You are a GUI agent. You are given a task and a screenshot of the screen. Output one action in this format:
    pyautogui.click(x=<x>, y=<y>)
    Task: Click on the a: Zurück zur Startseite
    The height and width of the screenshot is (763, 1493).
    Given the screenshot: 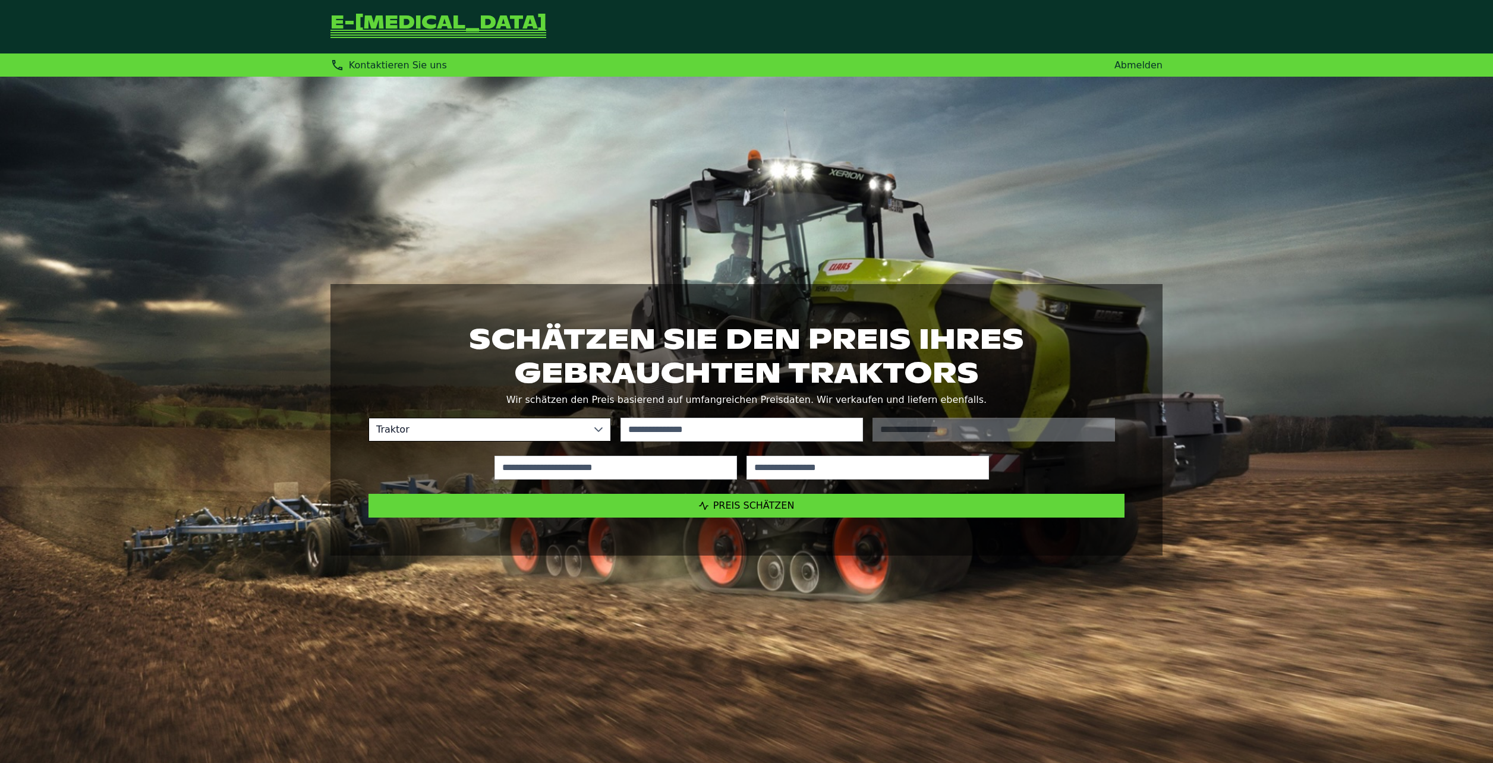 What is the action you would take?
    pyautogui.click(x=438, y=27)
    